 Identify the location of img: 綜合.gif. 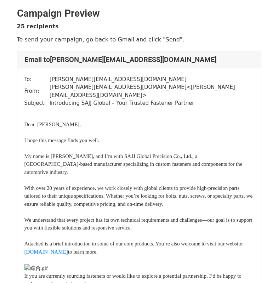
(36, 268).